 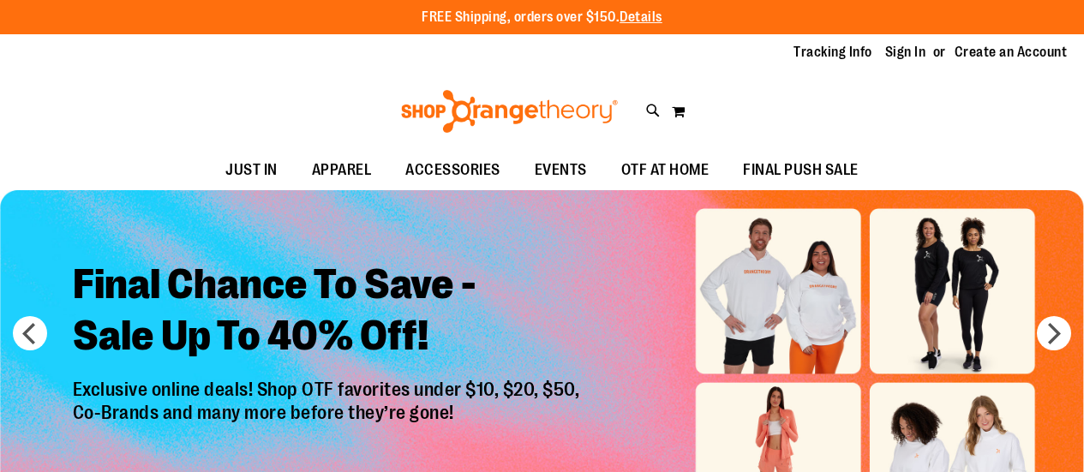 I want to click on p: FREE Shipping, orders over $150., so click(x=542, y=17).